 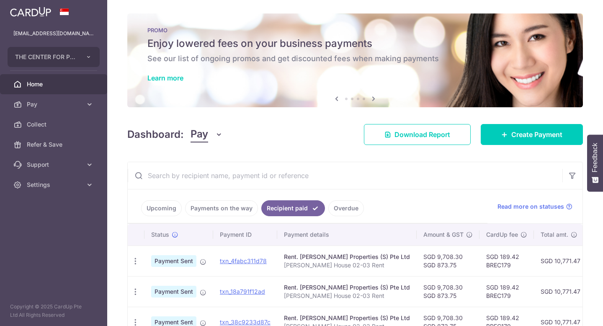 I want to click on span: Read more on statuses, so click(x=530, y=206).